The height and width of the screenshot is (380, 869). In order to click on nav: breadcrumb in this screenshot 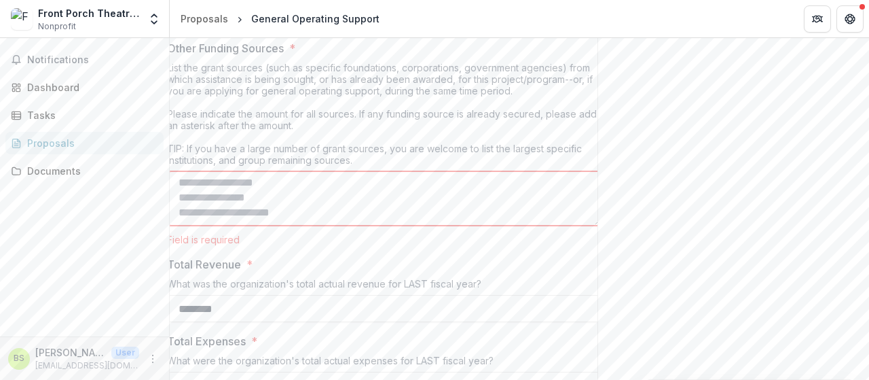, I will do `click(280, 18)`.